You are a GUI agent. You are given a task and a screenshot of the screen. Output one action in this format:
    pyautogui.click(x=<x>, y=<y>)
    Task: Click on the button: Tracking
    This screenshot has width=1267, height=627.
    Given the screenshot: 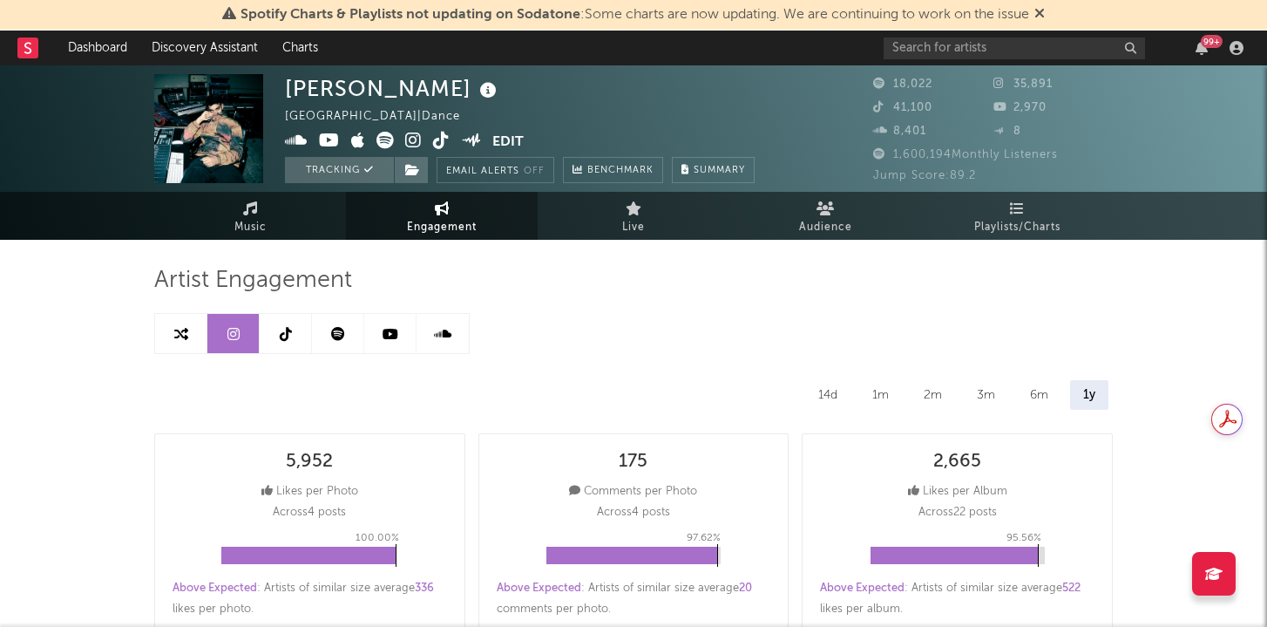 What is the action you would take?
    pyautogui.click(x=339, y=170)
    